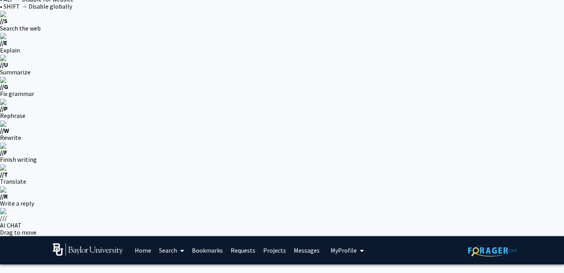 Image resolution: width=564 pixels, height=273 pixels. Describe the element at coordinates (275, 250) in the screenshot. I see `a: Projects` at that location.